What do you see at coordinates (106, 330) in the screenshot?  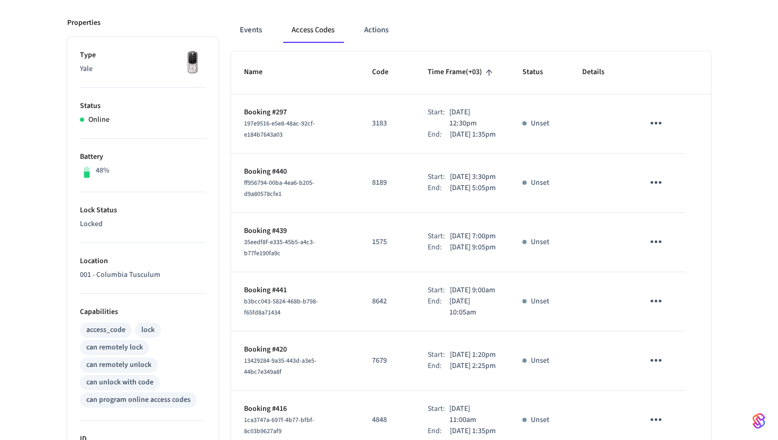 I see `div: access_code` at bounding box center [106, 330].